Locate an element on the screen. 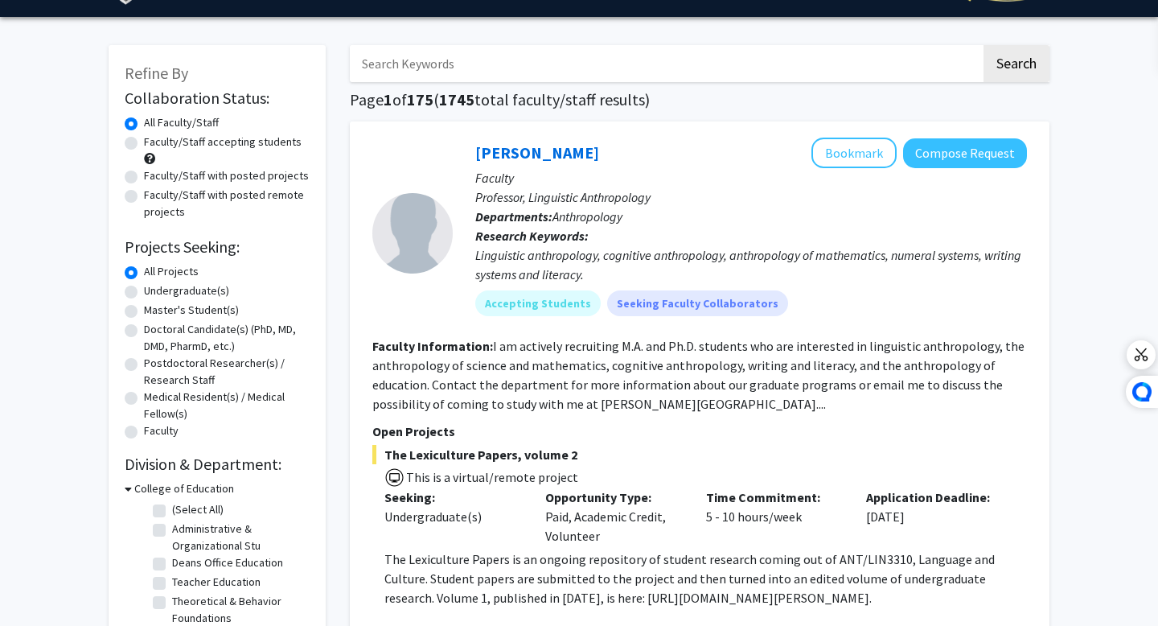  button: Compose Request to Stephen Chrisomalis is located at coordinates (965, 153).